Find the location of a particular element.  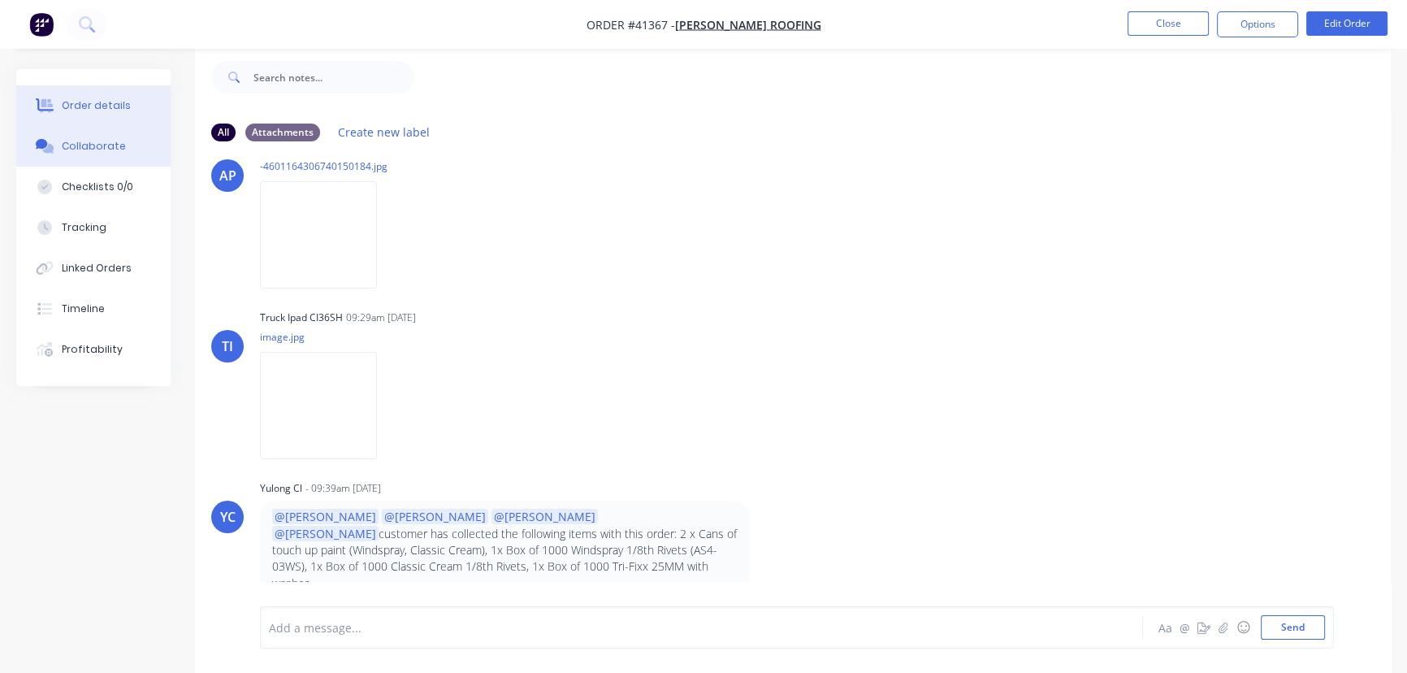

div: Linked Orders is located at coordinates (97, 268).